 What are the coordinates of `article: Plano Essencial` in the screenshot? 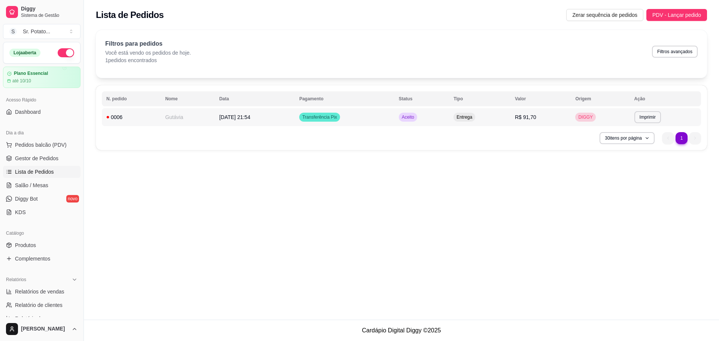 It's located at (31, 73).